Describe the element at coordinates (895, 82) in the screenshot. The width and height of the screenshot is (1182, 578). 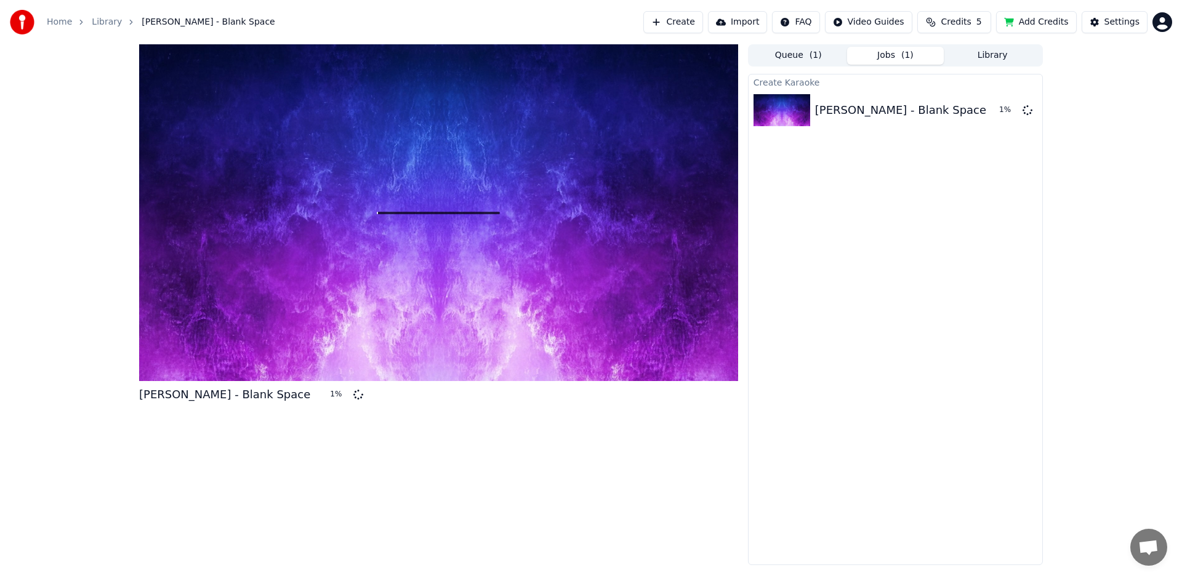
I see `div: Create Karaoke` at that location.